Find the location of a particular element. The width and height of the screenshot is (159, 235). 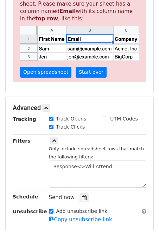

strong: Schedule is located at coordinates (25, 196).